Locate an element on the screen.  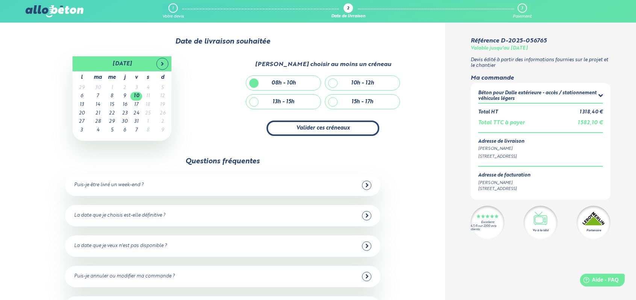
div: Paiement is located at coordinates (522, 17).